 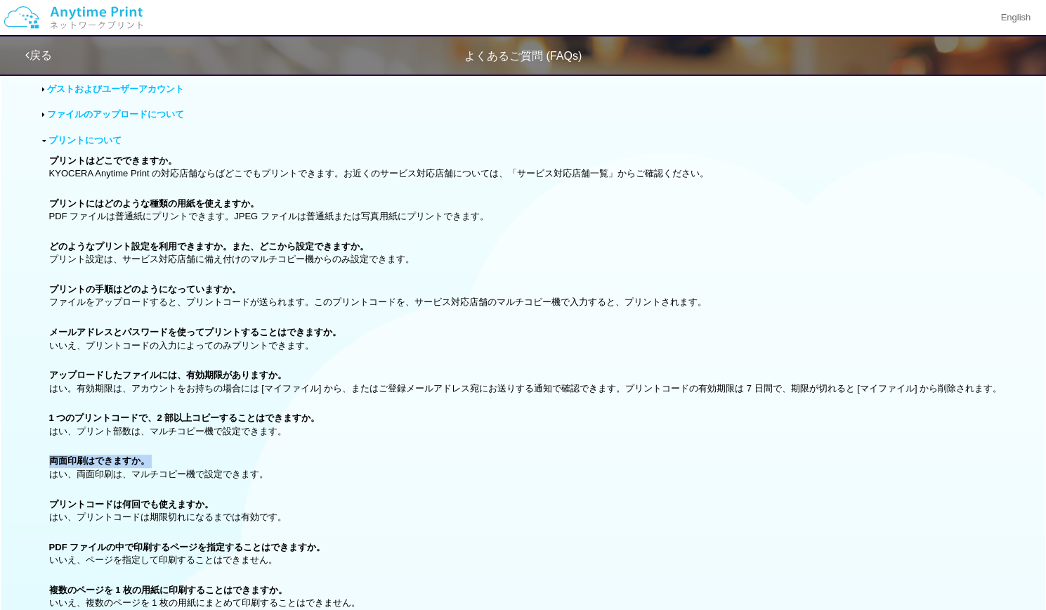 What do you see at coordinates (145, 289) in the screenshot?
I see `b: プリントの手順はどのようになっていますか。` at bounding box center [145, 289].